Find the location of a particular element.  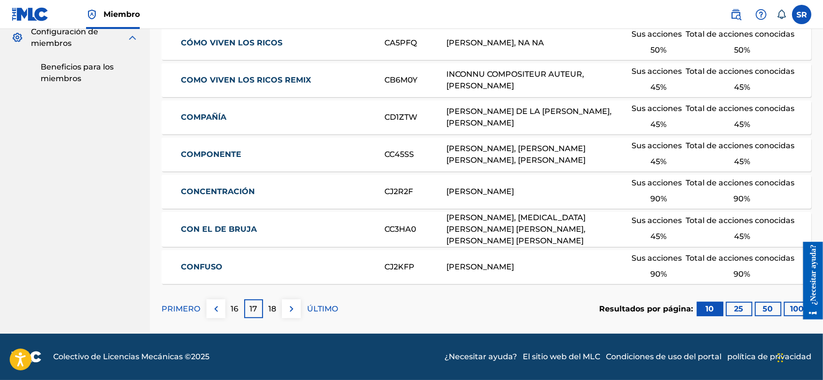

a: Búsqueda pública is located at coordinates (736, 15).